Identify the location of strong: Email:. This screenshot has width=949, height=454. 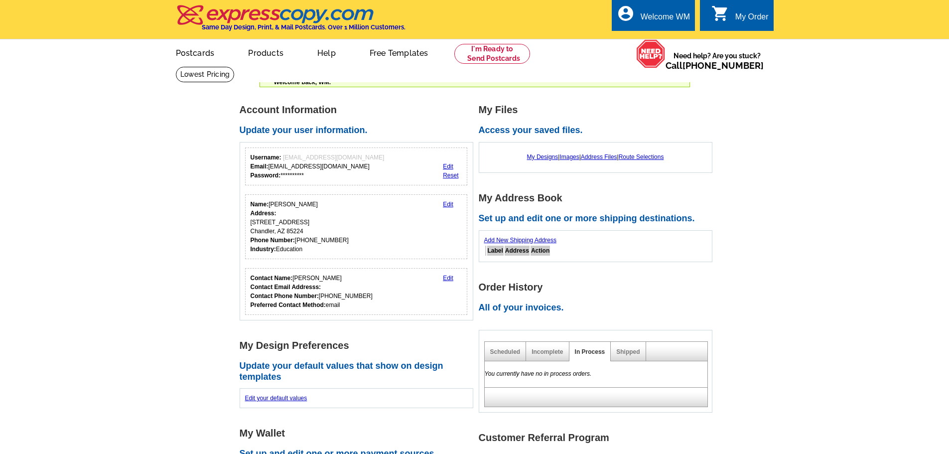
(260, 166).